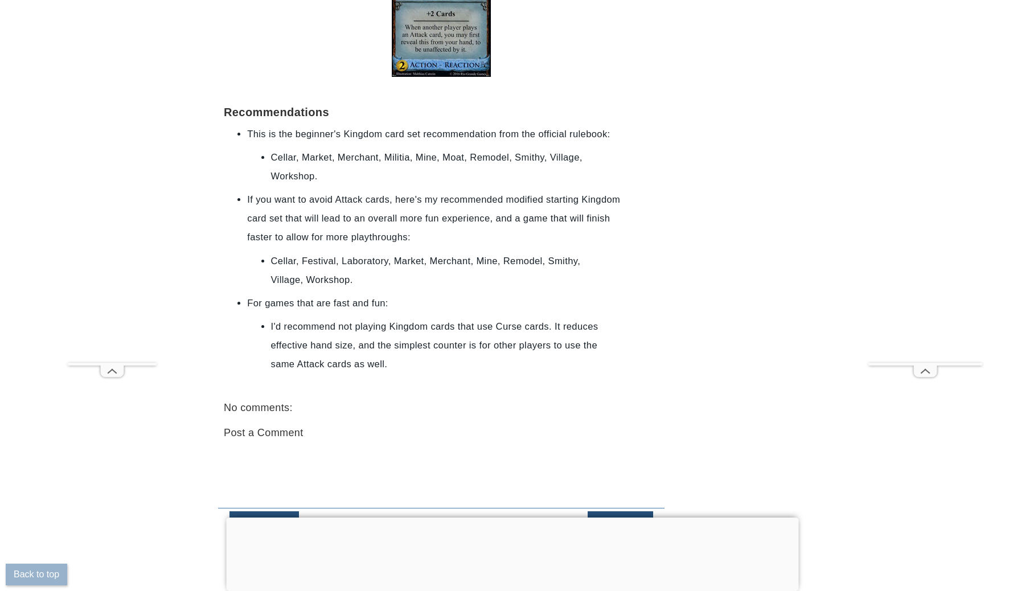 This screenshot has width=1025, height=591. Describe the element at coordinates (441, 345) in the screenshot. I see `li: I'd recommend not playing Kingdom cards that use Curse cards. It reduces effective hand size, and...` at that location.